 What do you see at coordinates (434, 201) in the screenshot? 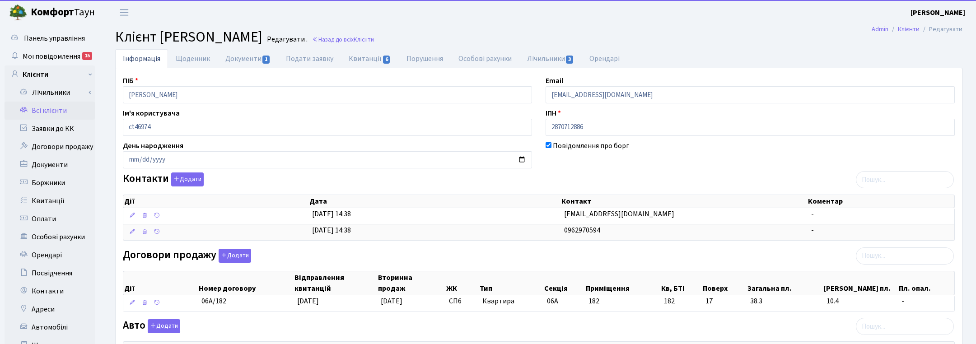
I see `th: Дата` at bounding box center [434, 201].